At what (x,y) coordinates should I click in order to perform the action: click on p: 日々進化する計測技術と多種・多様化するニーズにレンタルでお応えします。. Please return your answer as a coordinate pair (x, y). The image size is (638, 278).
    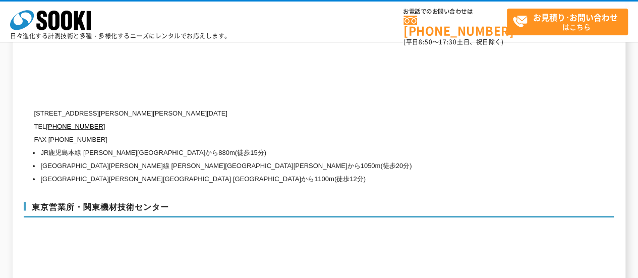
    Looking at the image, I should click on (121, 36).